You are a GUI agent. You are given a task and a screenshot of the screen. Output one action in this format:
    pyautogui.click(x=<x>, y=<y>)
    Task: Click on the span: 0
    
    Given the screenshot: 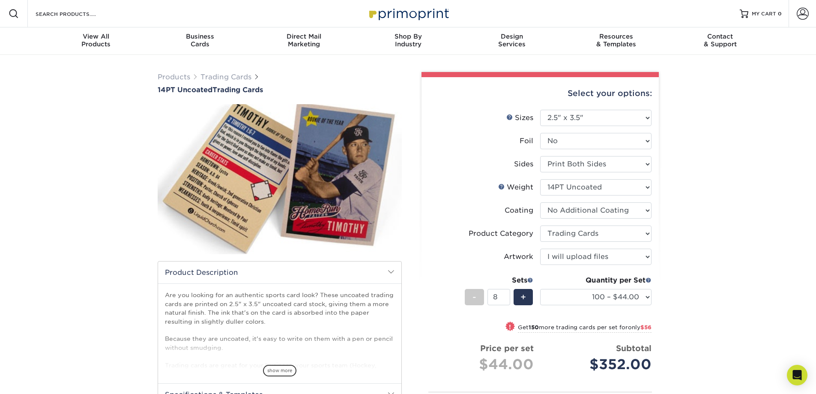 What is the action you would take?
    pyautogui.click(x=780, y=14)
    